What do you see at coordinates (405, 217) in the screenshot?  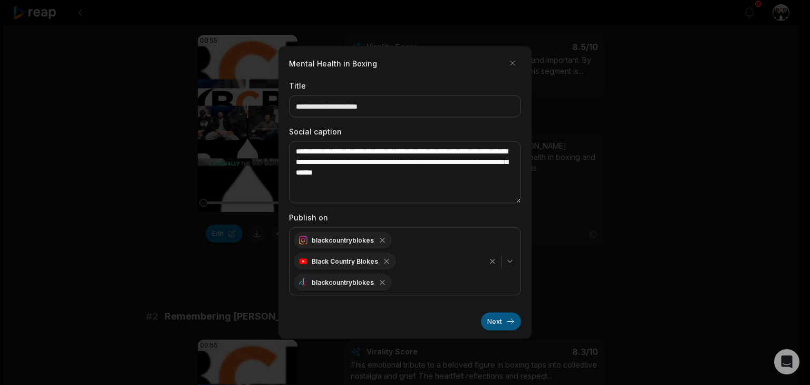 I see `label: Publish on` at bounding box center [405, 217].